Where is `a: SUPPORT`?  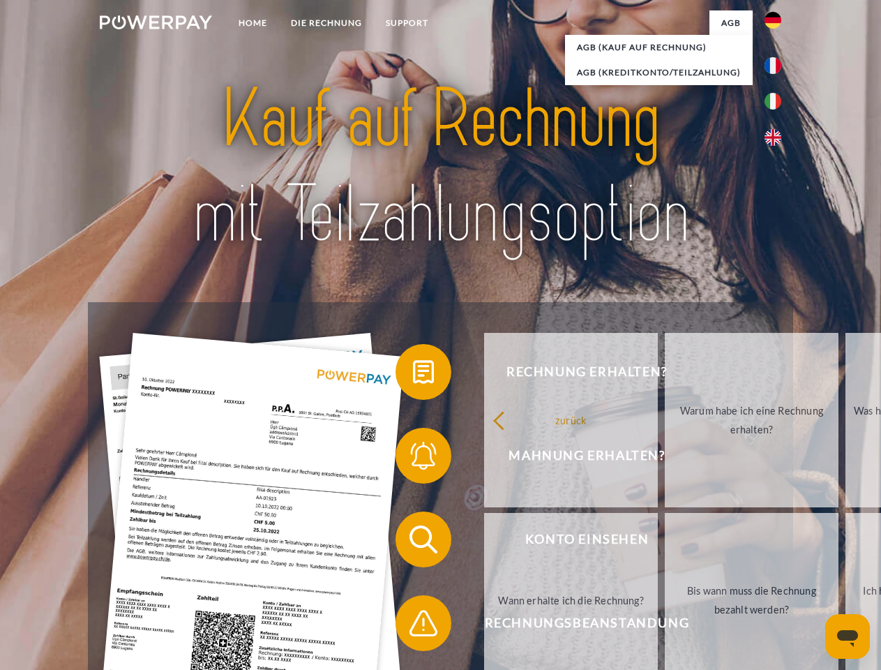
a: SUPPORT is located at coordinates (407, 23).